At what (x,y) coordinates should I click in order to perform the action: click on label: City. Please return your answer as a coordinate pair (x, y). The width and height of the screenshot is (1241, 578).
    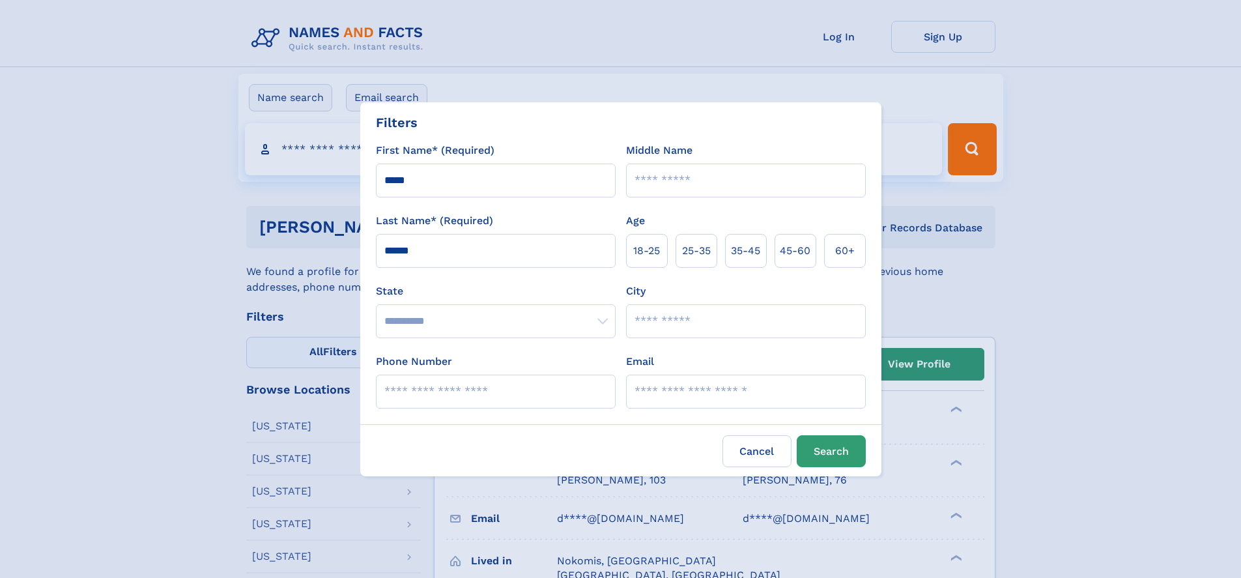
    Looking at the image, I should click on (636, 291).